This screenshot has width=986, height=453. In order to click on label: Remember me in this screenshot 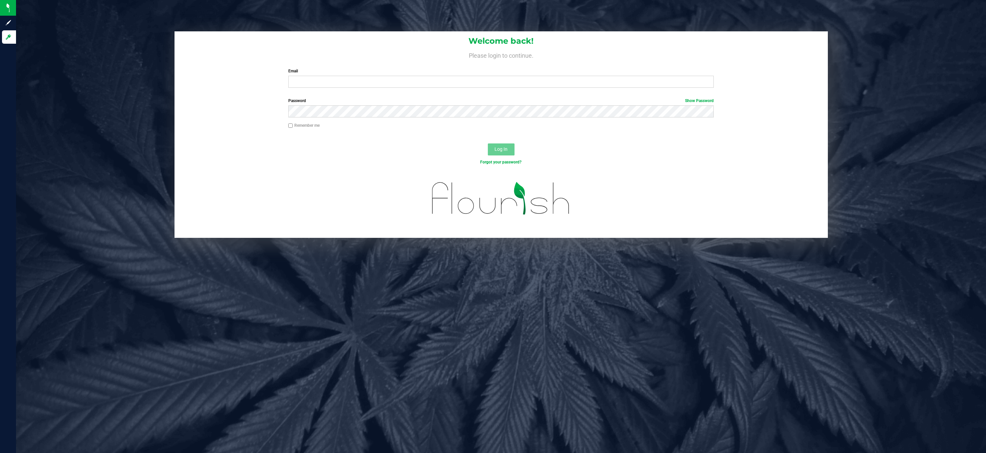, I will do `click(304, 125)`.